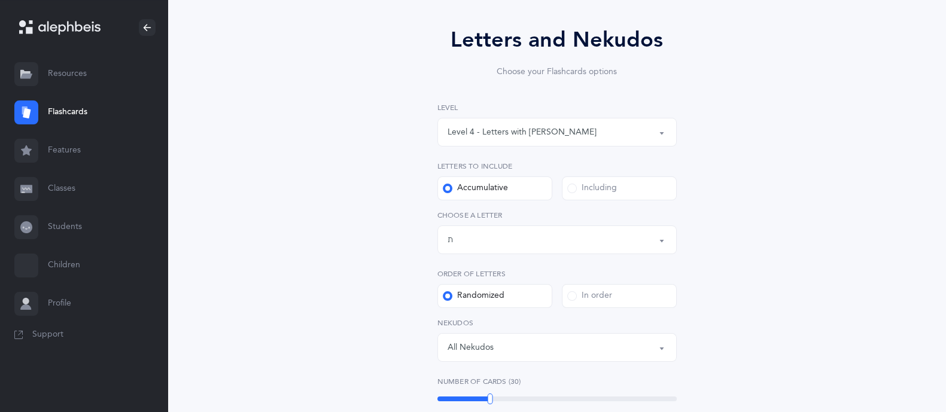 Image resolution: width=946 pixels, height=412 pixels. What do you see at coordinates (557, 132) in the screenshot?
I see `button: Level 4 - Letters with Nekudos` at bounding box center [557, 132].